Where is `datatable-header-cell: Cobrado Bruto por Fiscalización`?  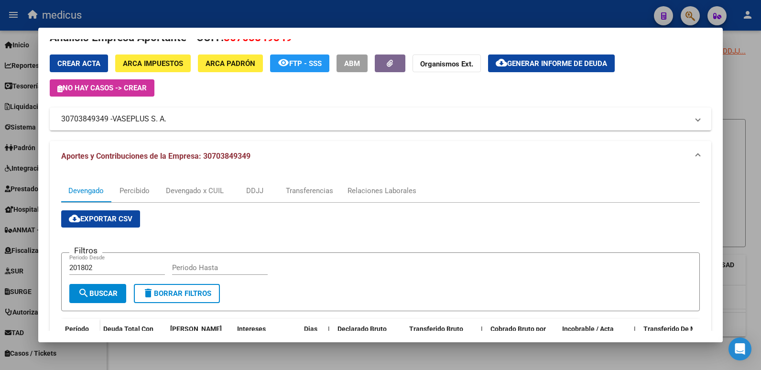
datatable-header-cell: Cobrado Bruto por Fiscalización is located at coordinates (523, 340).